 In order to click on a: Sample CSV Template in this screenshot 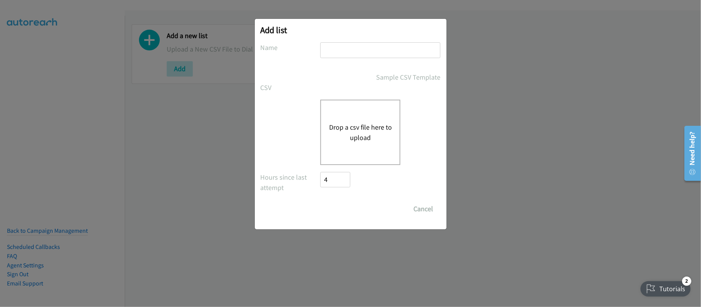, I will do `click(408, 77)`.